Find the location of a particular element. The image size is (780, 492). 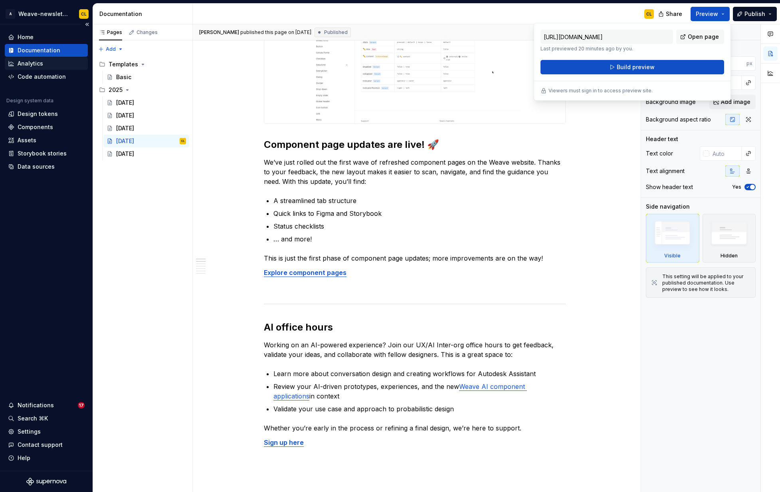

p: This is just the first phase of component page updates; more improvements are on the way! is located at coordinates (415, 258).